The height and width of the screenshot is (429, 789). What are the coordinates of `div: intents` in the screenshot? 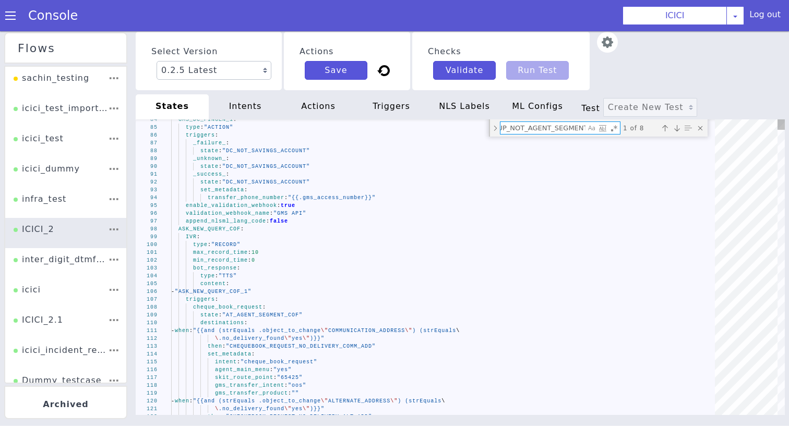 It's located at (245, 79).